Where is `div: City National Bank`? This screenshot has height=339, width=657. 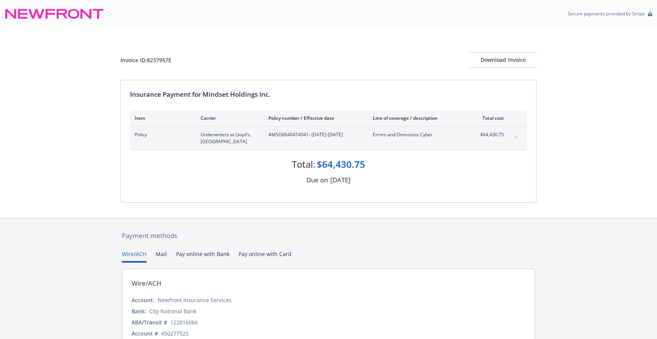
div: City National Bank is located at coordinates (173, 311).